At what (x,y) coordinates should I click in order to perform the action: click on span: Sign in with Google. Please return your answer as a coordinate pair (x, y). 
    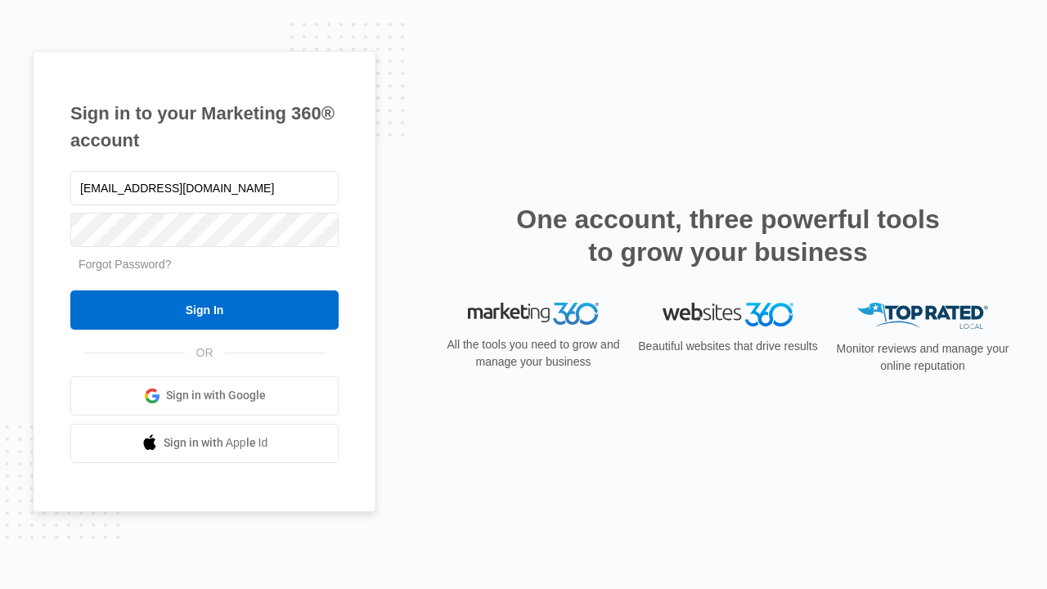
    Looking at the image, I should click on (216, 395).